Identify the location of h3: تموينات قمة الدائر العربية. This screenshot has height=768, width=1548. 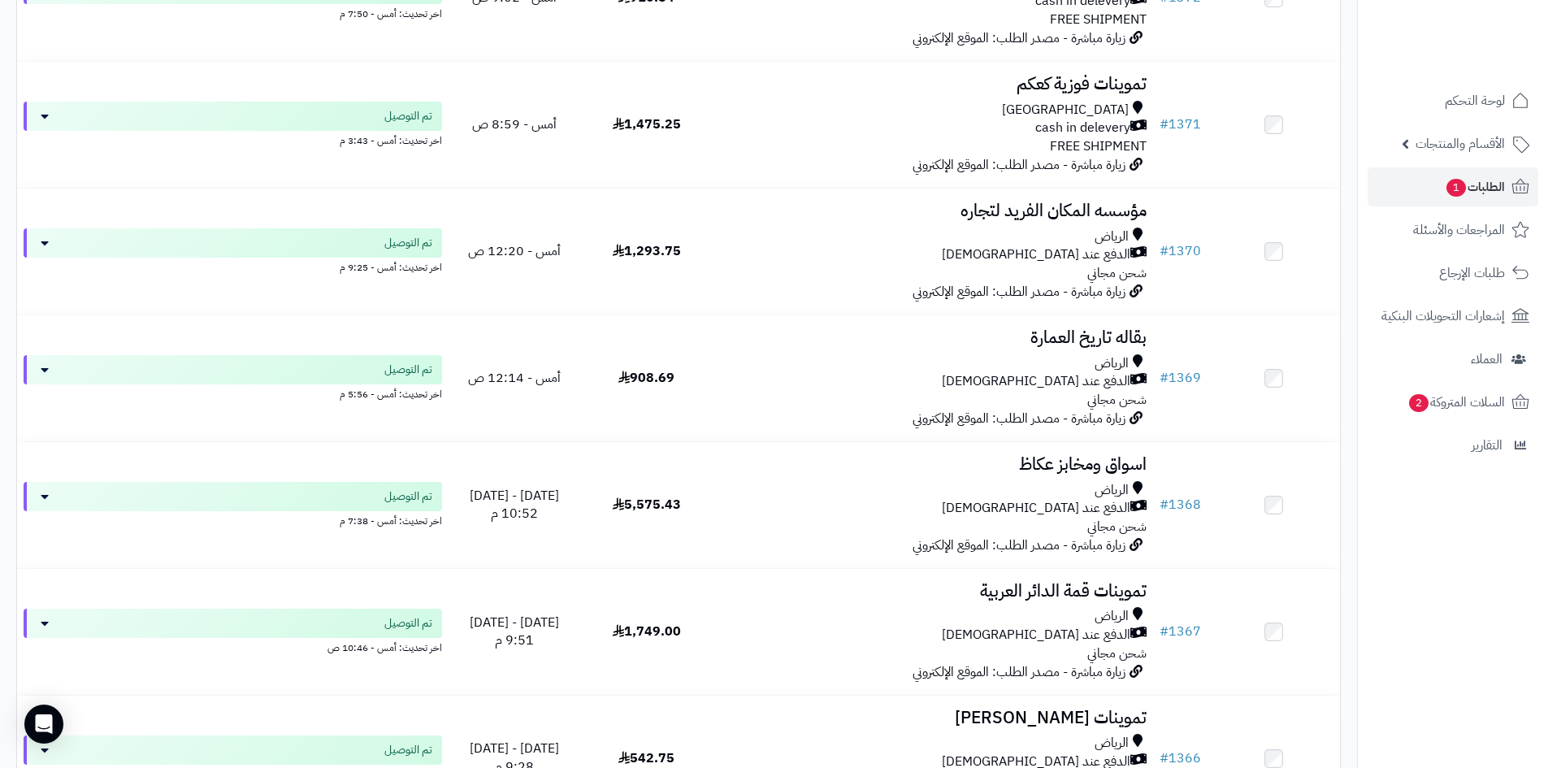
(933, 591).